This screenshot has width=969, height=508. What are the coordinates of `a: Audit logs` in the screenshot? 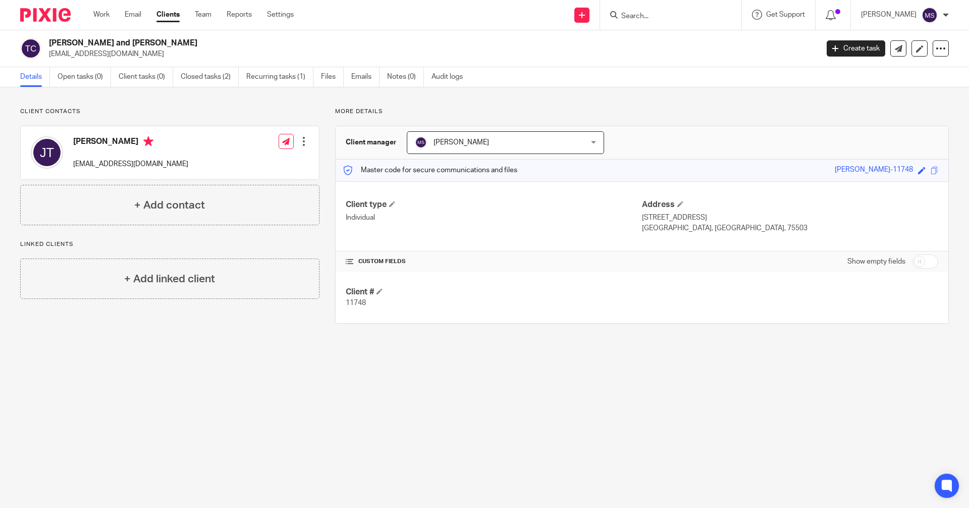 It's located at (451, 77).